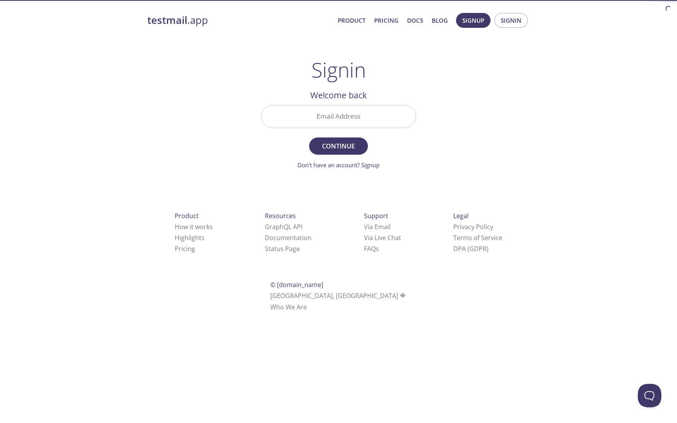 This screenshot has height=423, width=677. What do you see at coordinates (377, 249) in the screenshot?
I see `span: s` at bounding box center [377, 249].